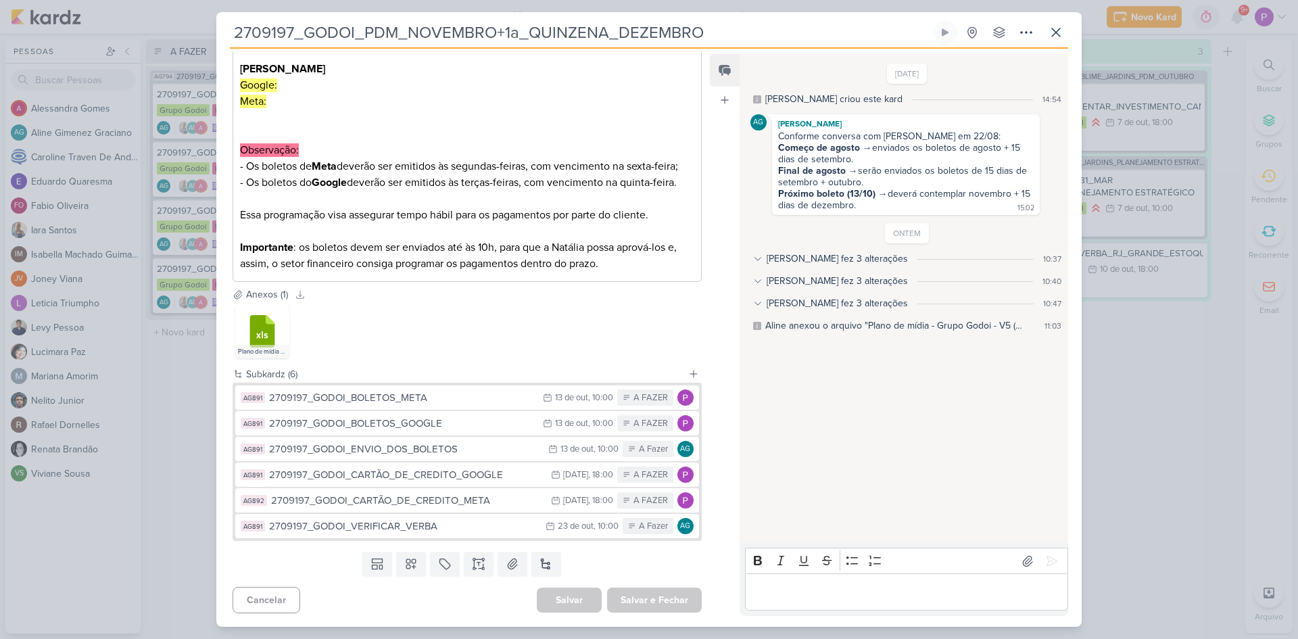 This screenshot has height=639, width=1298. I want to click on button: AG891 2709197_GODOI_BOLETOS_META 13 de out , 10:00 A FAZER, so click(467, 398).